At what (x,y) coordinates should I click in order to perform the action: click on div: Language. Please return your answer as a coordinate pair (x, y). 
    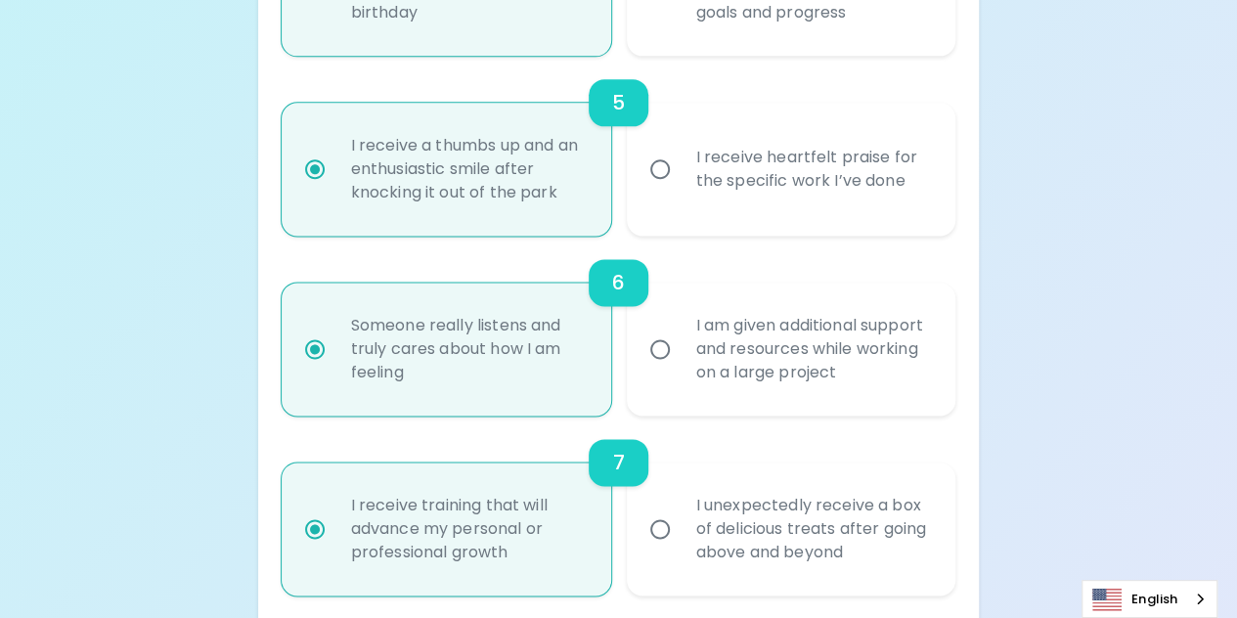
    Looking at the image, I should click on (1149, 598).